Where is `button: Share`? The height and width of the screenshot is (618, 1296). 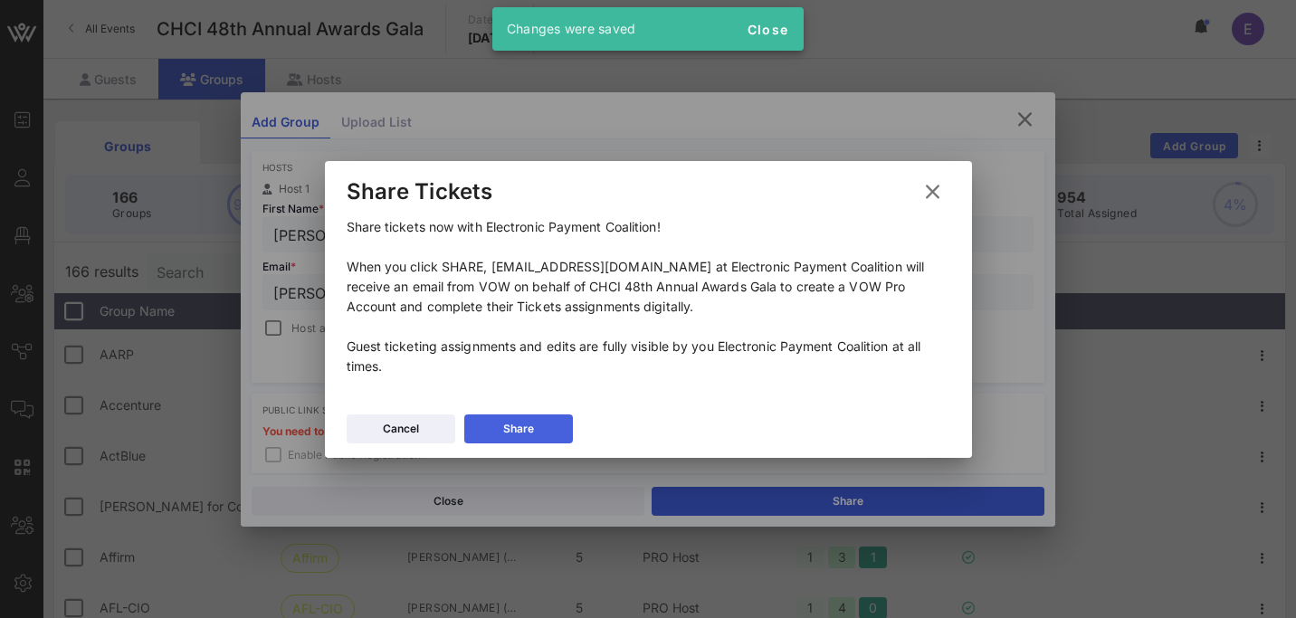 button: Share is located at coordinates (519, 429).